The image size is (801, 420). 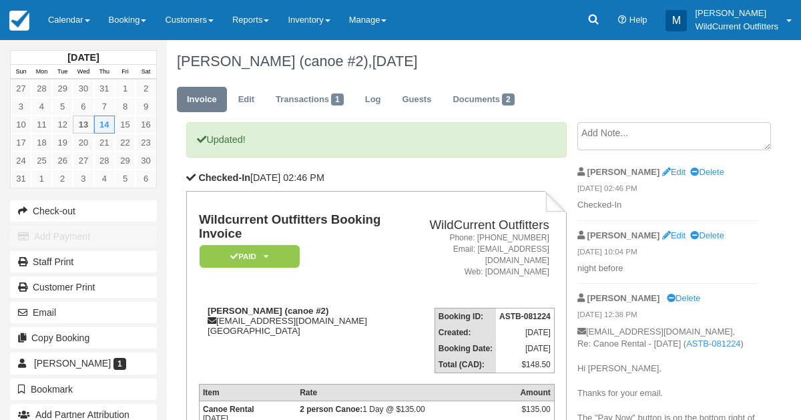 I want to click on p: night before, so click(x=667, y=268).